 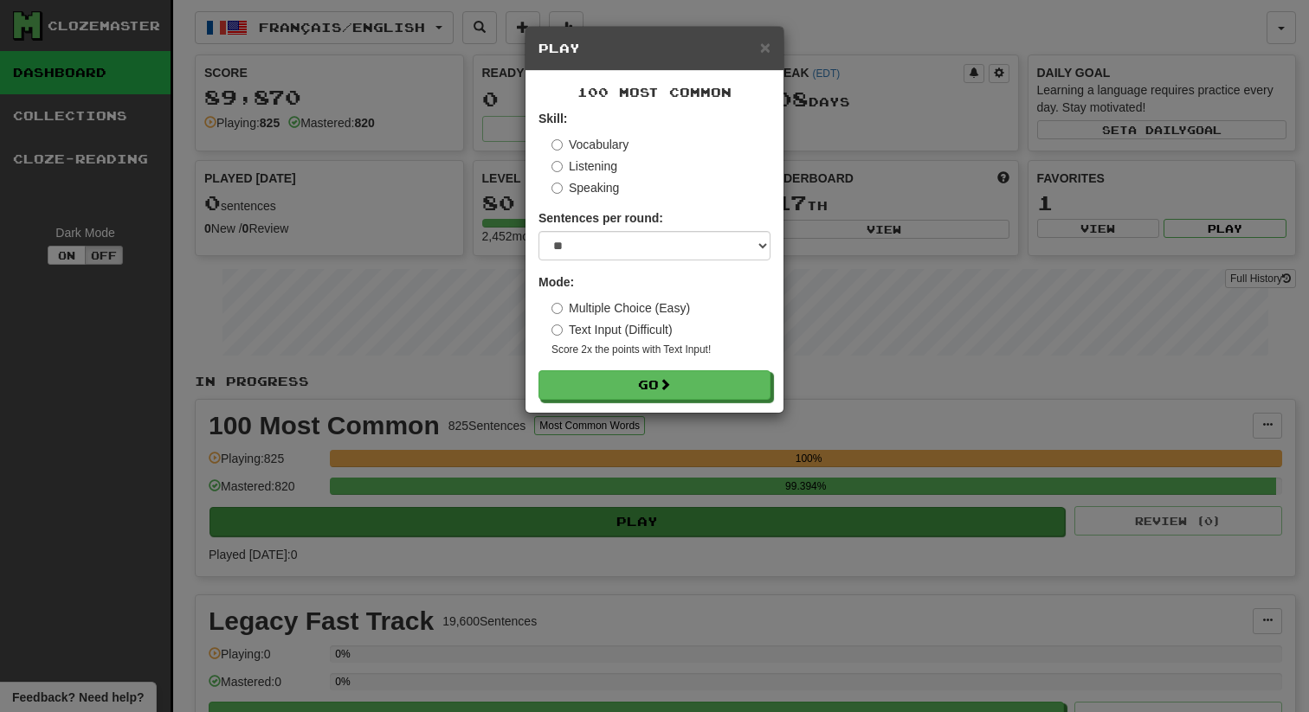 I want to click on input: Listening, so click(x=556, y=166).